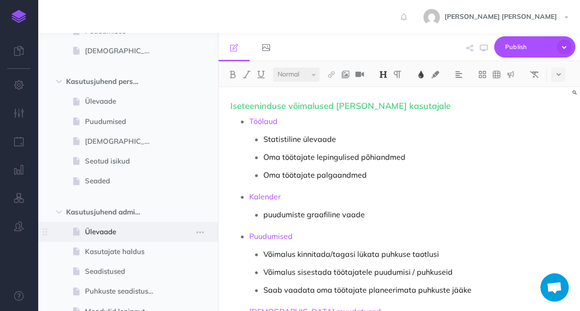 Image resolution: width=580 pixels, height=311 pixels. What do you see at coordinates (383, 75) in the screenshot?
I see `img: Headings dropdown button` at bounding box center [383, 75].